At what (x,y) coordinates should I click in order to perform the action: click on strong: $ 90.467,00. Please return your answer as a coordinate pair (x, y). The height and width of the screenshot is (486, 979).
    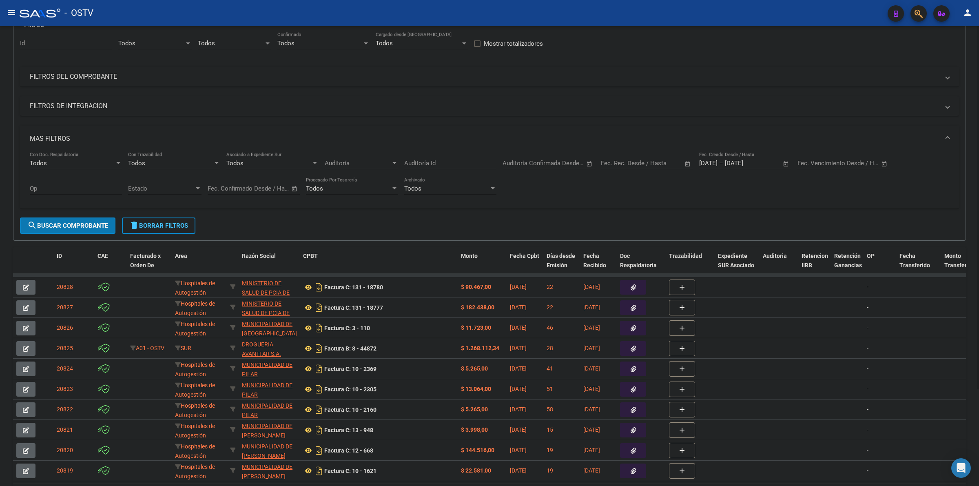
    Looking at the image, I should click on (476, 287).